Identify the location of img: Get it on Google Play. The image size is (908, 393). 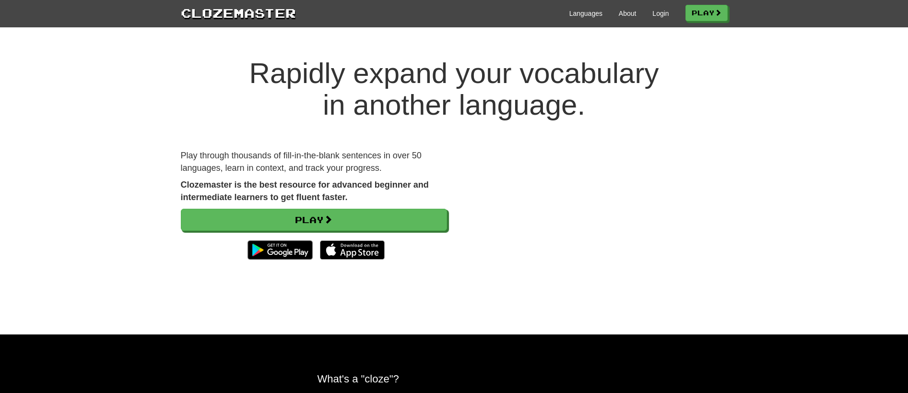
(280, 250).